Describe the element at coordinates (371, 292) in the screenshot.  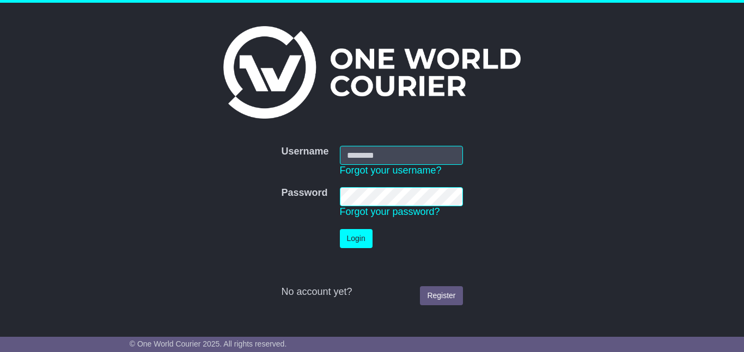
I see `div: No account yet?` at that location.